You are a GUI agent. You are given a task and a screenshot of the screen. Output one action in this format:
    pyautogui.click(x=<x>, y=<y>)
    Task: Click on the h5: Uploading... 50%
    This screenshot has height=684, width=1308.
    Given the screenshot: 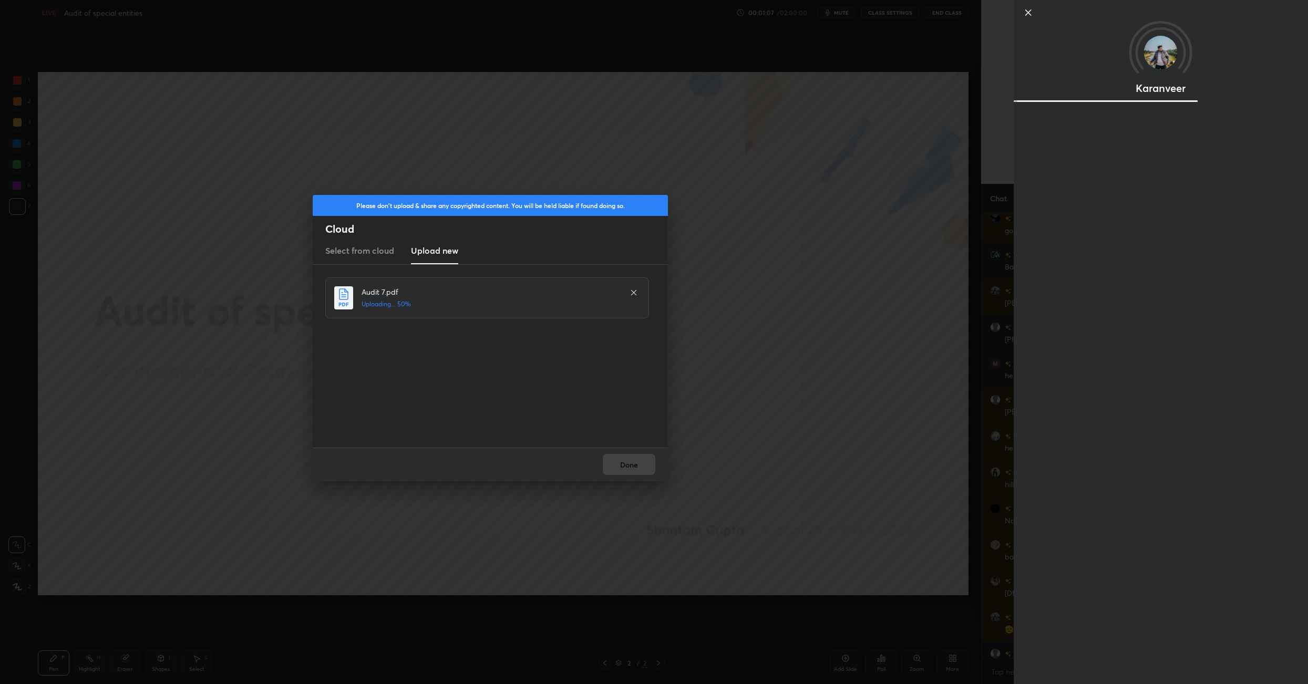 What is the action you would take?
    pyautogui.click(x=490, y=304)
    